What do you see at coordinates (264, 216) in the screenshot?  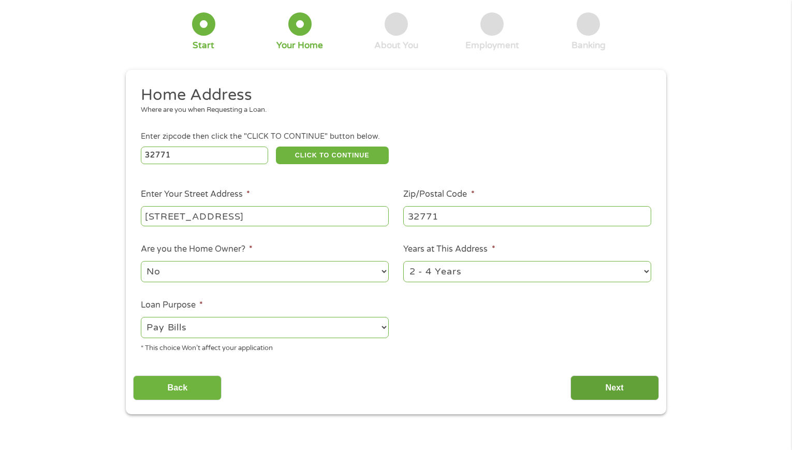 I see `input: 1 Main Street` at bounding box center [264, 216].